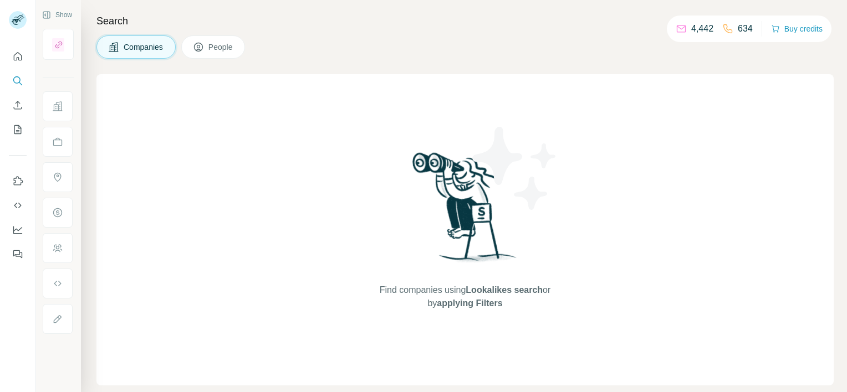 This screenshot has width=847, height=392. Describe the element at coordinates (18, 81) in the screenshot. I see `button: Search` at that location.